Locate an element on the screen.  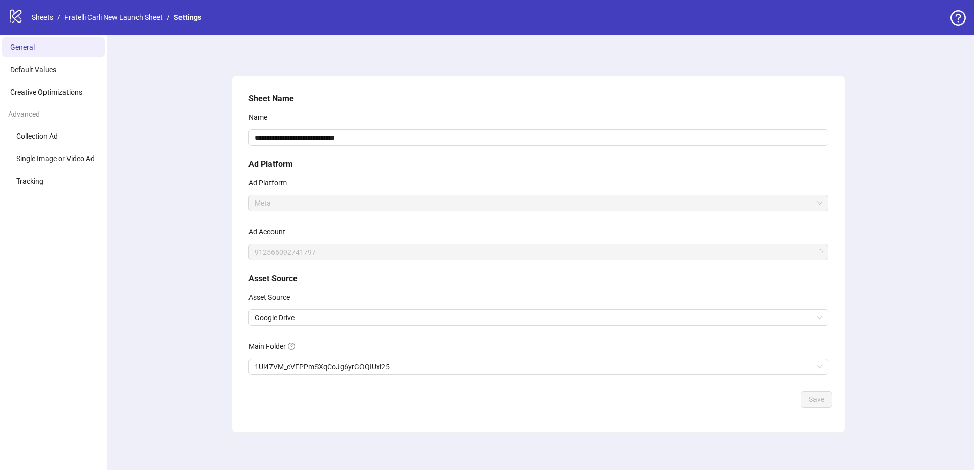
label: Ad Account is located at coordinates (270, 232).